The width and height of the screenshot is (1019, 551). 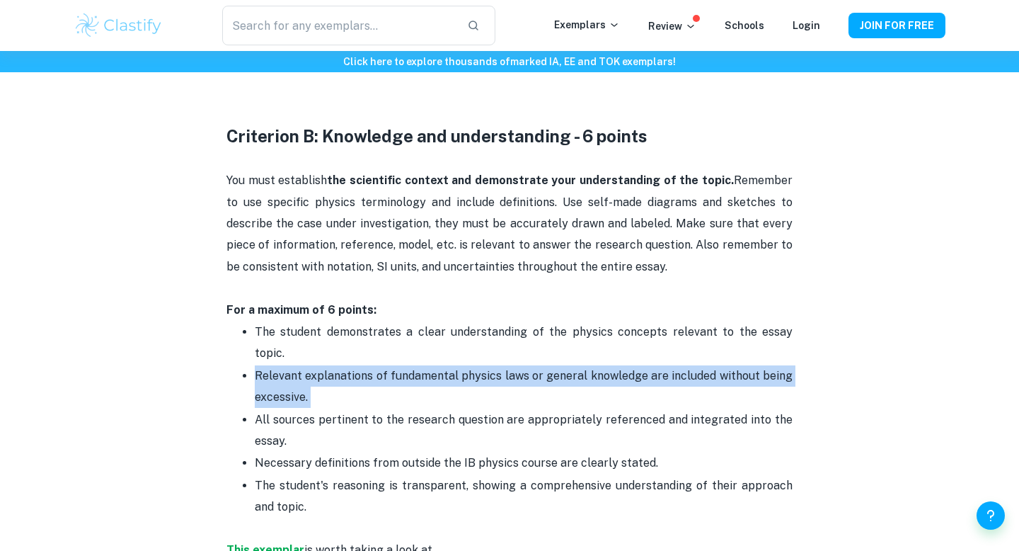 I want to click on button: Help and Feedback, so click(x=991, y=515).